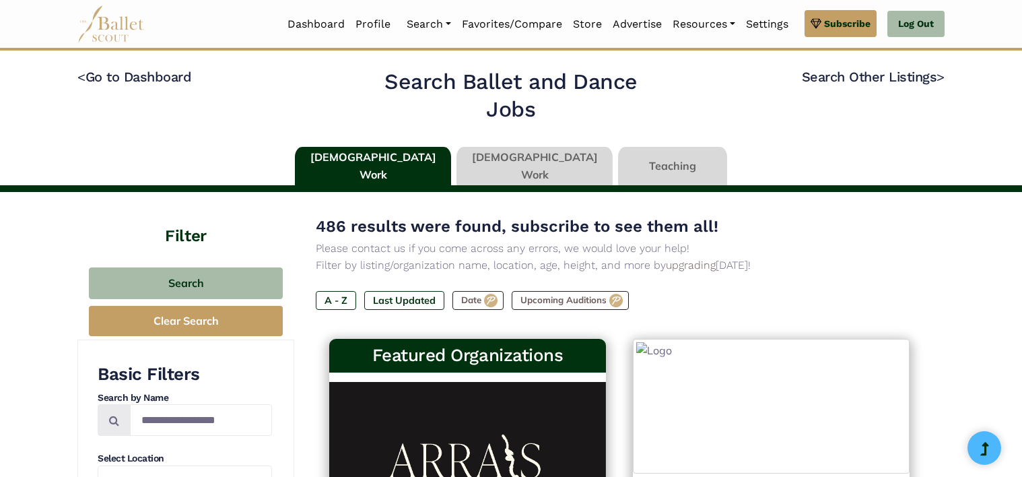 This screenshot has height=477, width=1022. Describe the element at coordinates (873, 77) in the screenshot. I see `a: Search Other Listings>` at that location.